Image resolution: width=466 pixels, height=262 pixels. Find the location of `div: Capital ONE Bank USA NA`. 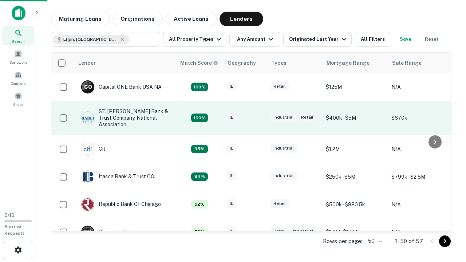

div: Capital ONE Bank USA NA is located at coordinates (121, 87).